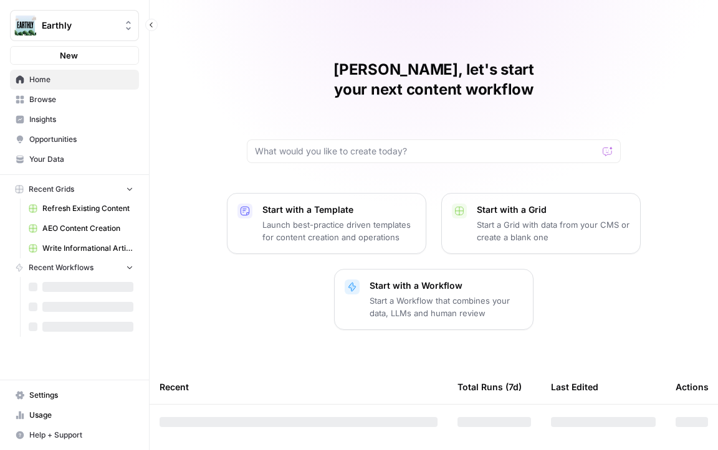 The height and width of the screenshot is (450, 718). Describe the element at coordinates (88, 209) in the screenshot. I see `span: Refresh Existing Content` at that location.